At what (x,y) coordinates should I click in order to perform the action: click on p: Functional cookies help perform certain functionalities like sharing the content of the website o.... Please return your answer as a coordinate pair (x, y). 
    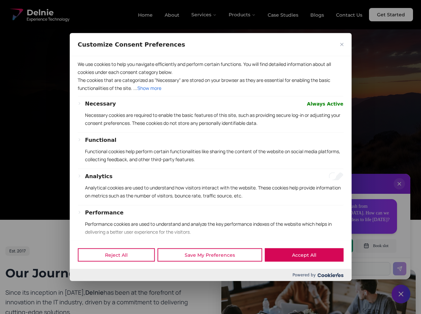
    Looking at the image, I should click on (214, 155).